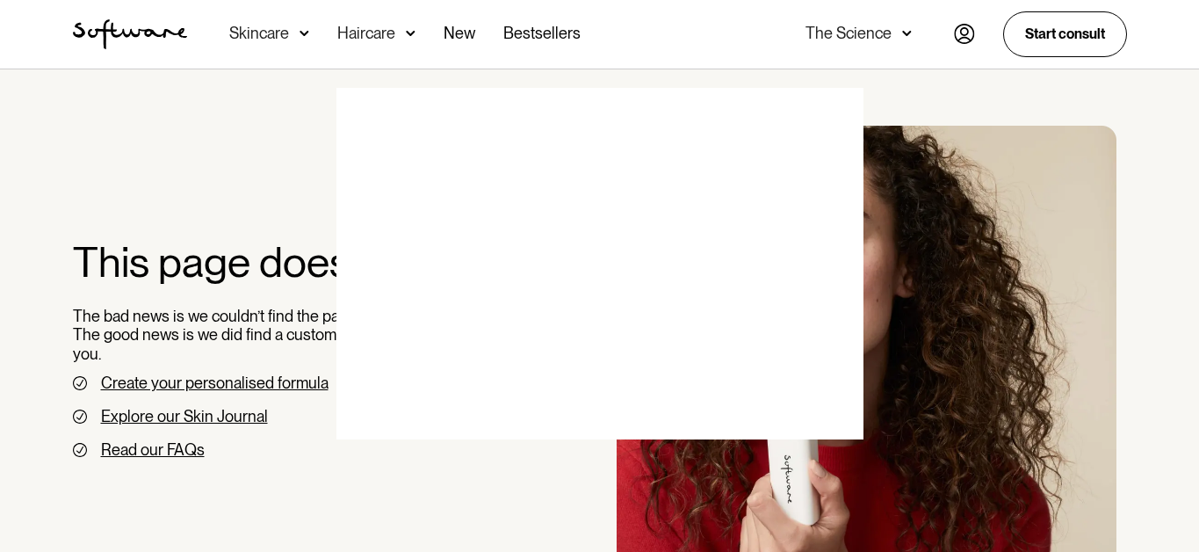 Image resolution: width=1199 pixels, height=552 pixels. What do you see at coordinates (259, 33) in the screenshot?
I see `div: Skincare` at bounding box center [259, 33].